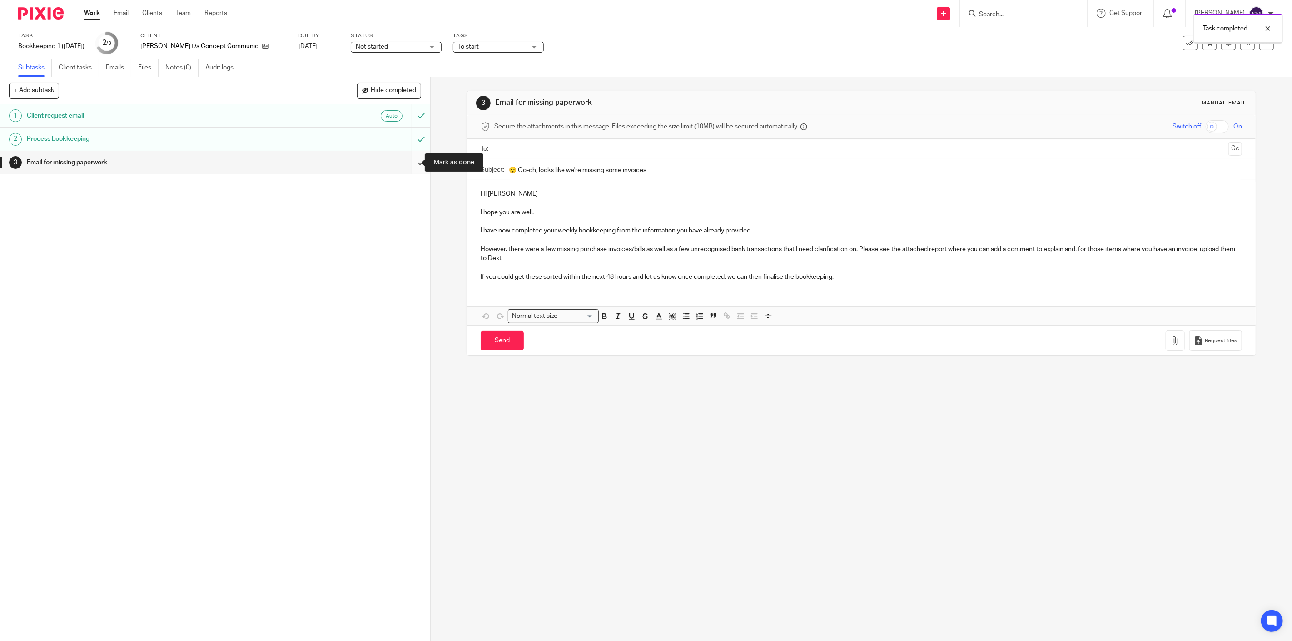 Image resolution: width=1292 pixels, height=641 pixels. I want to click on img: Pixie, so click(41, 13).